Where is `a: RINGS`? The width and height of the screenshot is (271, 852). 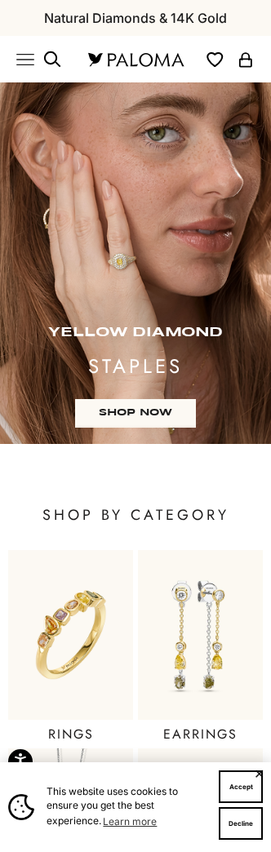 a: RINGS is located at coordinates (70, 647).